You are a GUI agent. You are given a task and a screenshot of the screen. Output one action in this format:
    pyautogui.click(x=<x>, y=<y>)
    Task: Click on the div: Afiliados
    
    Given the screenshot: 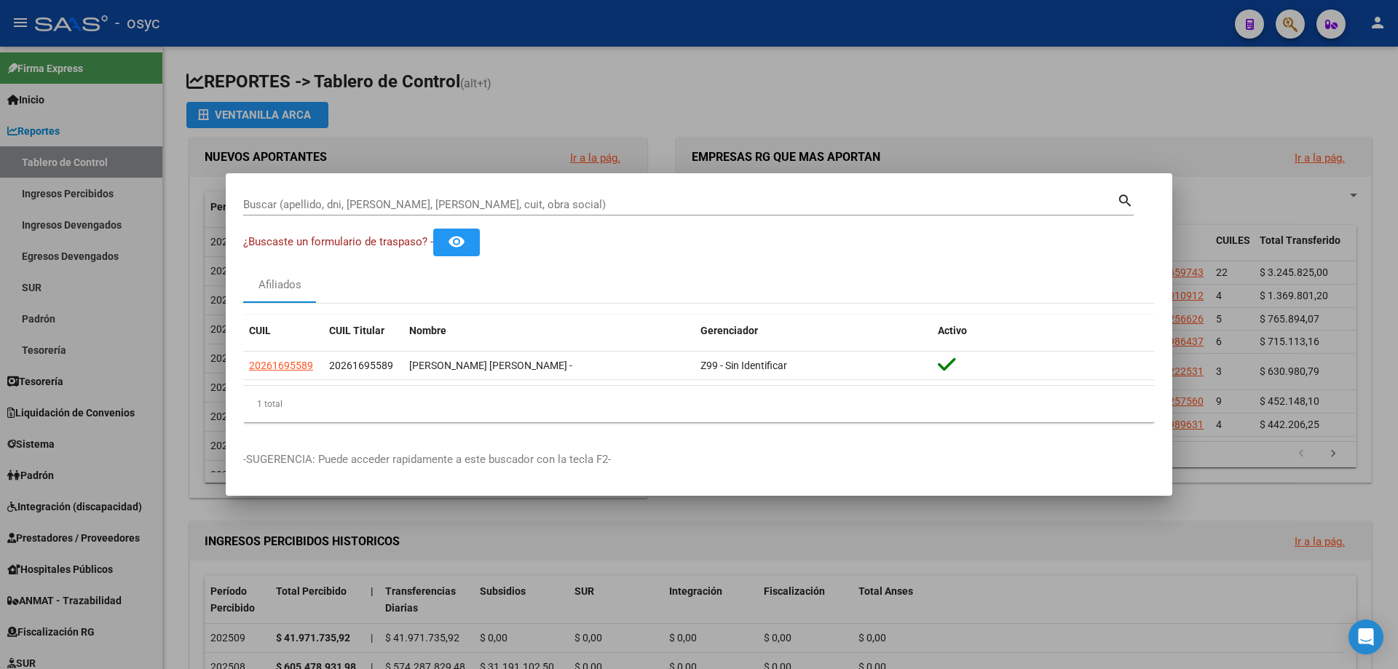 What is the action you would take?
    pyautogui.click(x=280, y=285)
    